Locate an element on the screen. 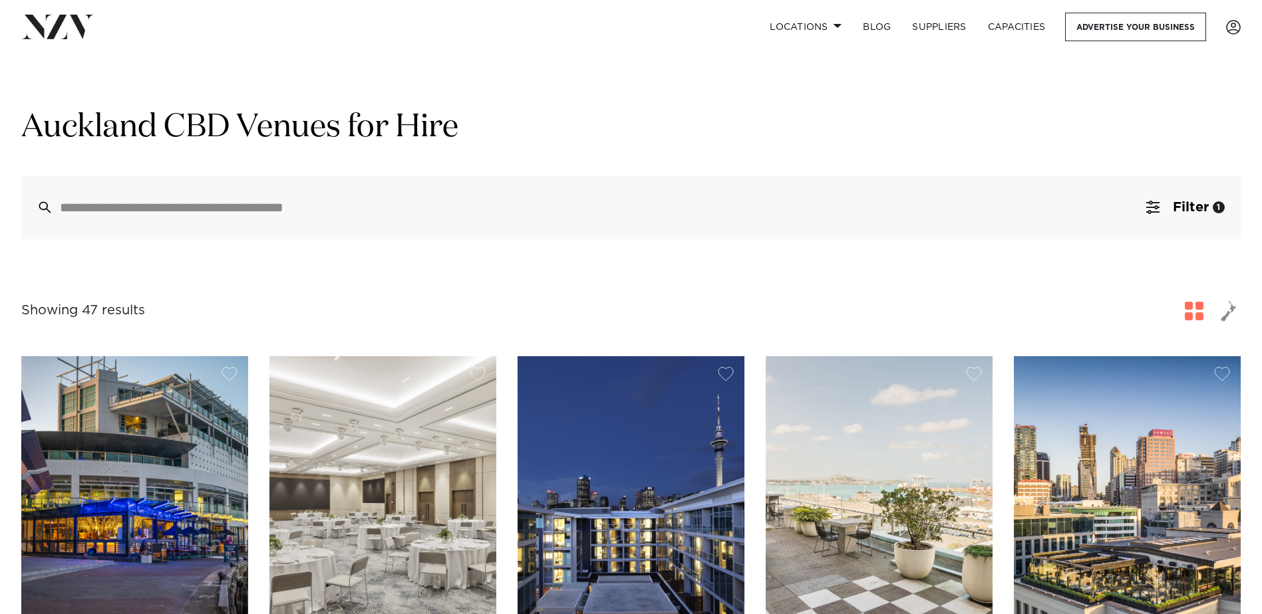 This screenshot has height=614, width=1262. span: Filter is located at coordinates (1190, 207).